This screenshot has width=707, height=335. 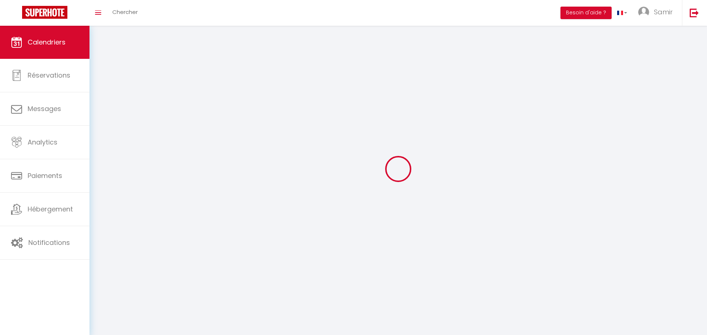 What do you see at coordinates (586, 13) in the screenshot?
I see `button: Besoin d'aide ?` at bounding box center [586, 13].